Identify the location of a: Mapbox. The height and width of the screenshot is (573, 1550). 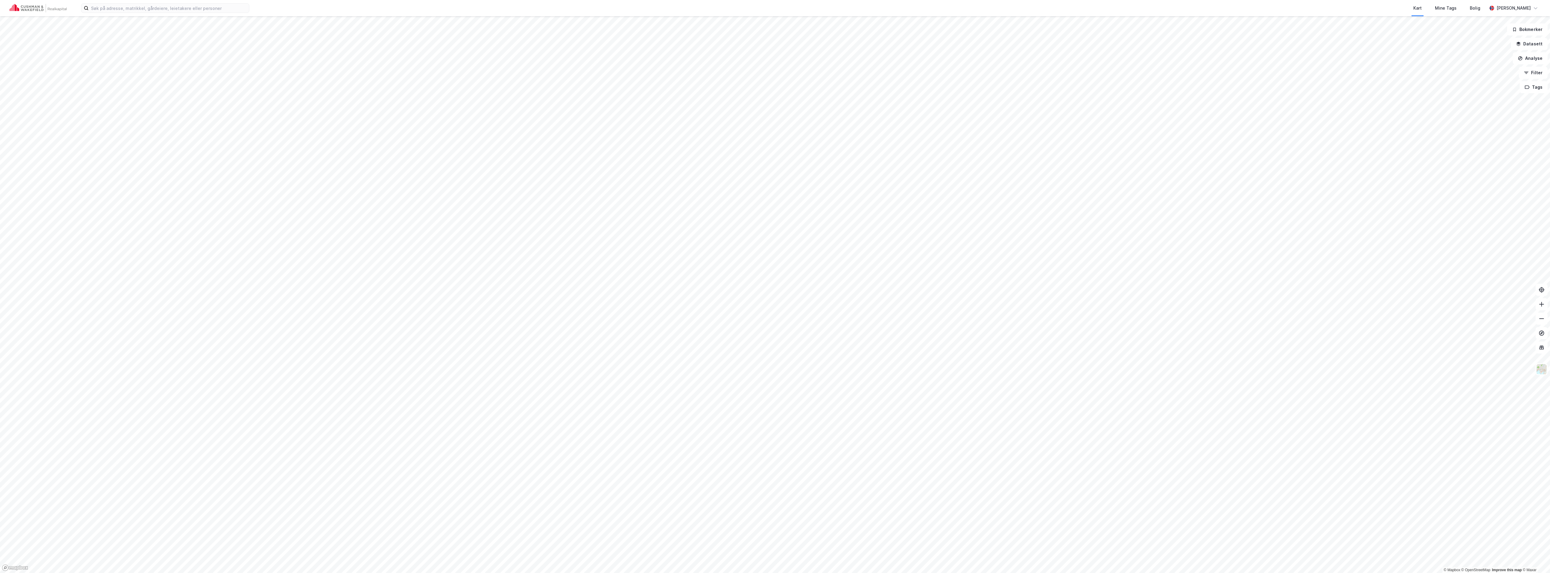
(1452, 570).